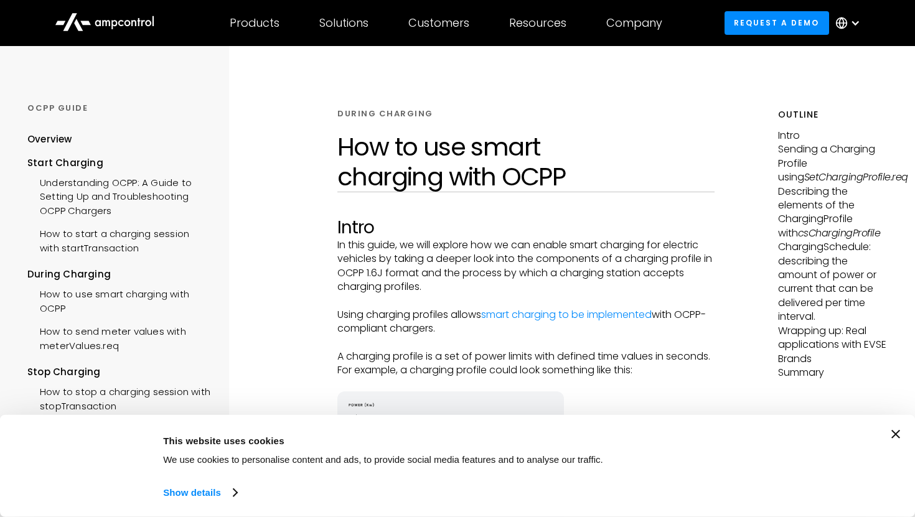 The height and width of the screenshot is (517, 915). Describe the element at coordinates (833, 373) in the screenshot. I see `p: Summary` at that location.